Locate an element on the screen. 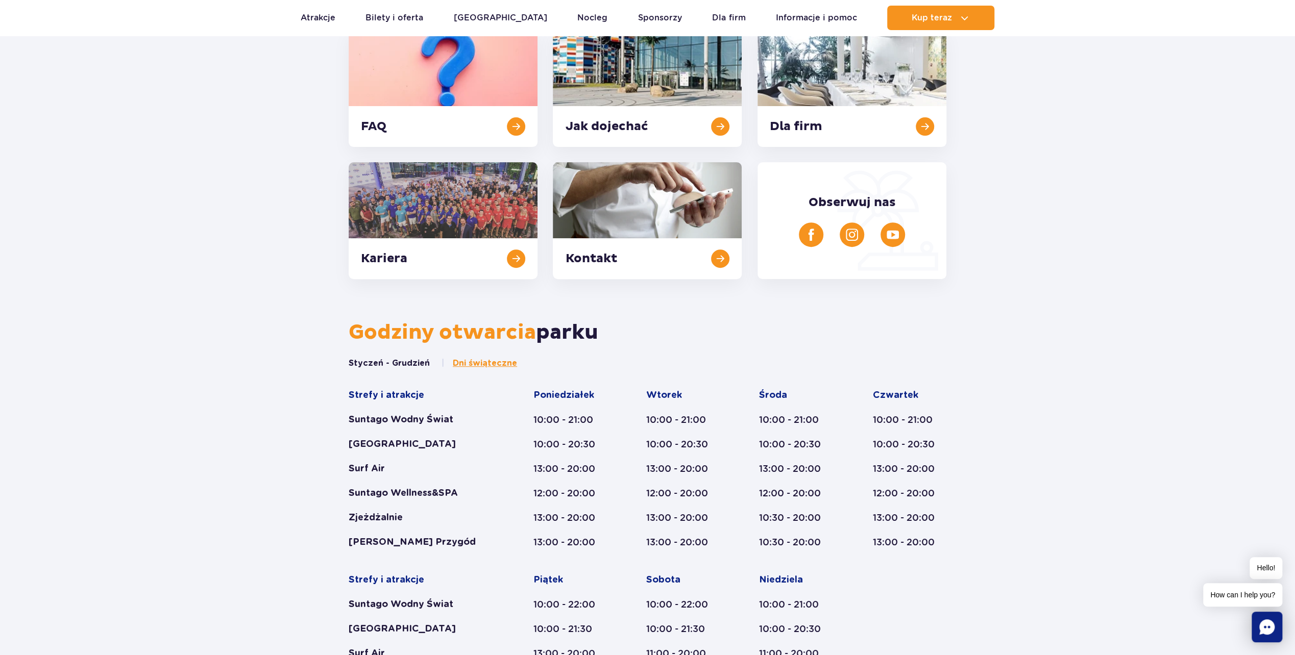  div: Zjeżdżalnie is located at coordinates (421, 518).